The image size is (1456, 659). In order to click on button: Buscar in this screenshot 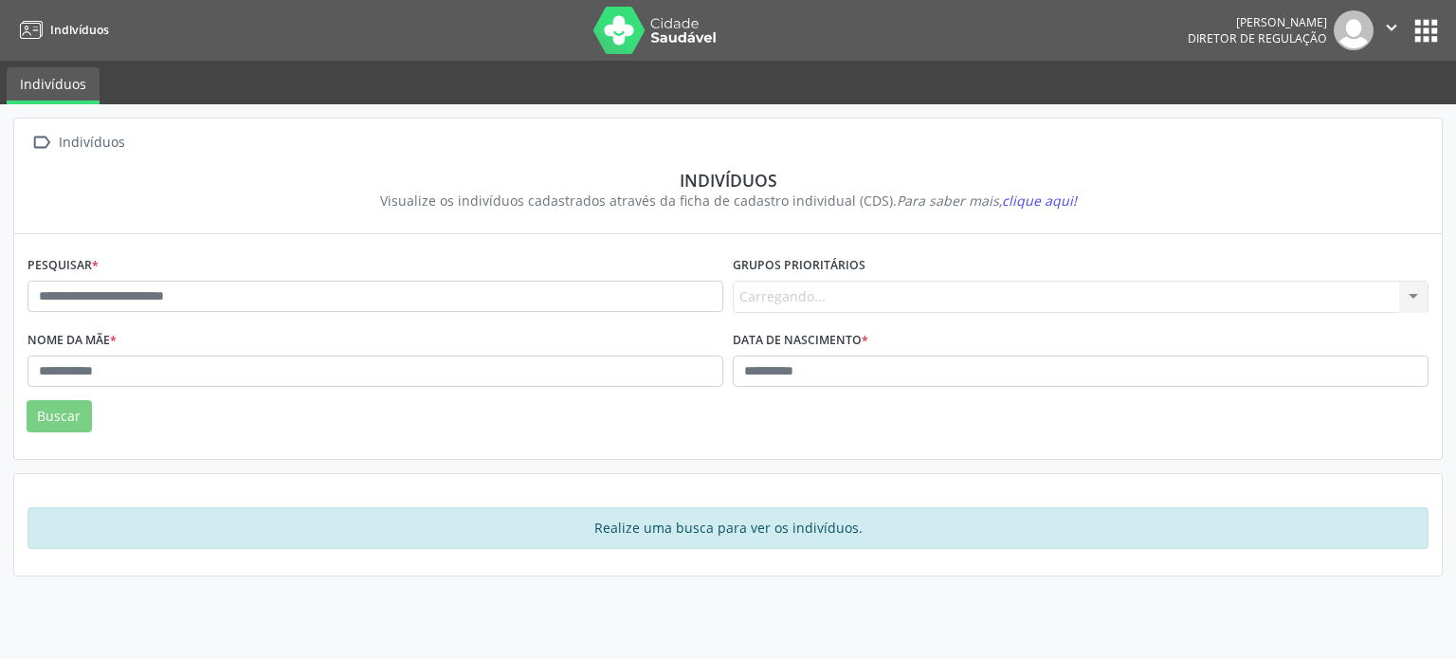, I will do `click(59, 416)`.